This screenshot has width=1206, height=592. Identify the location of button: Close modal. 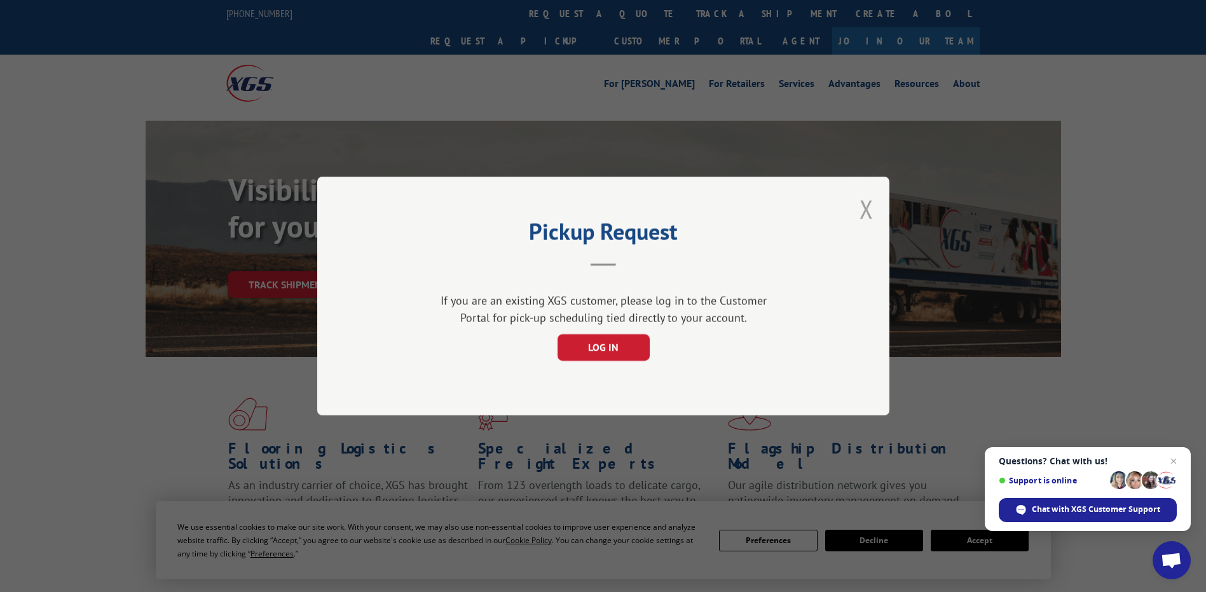
(866, 209).